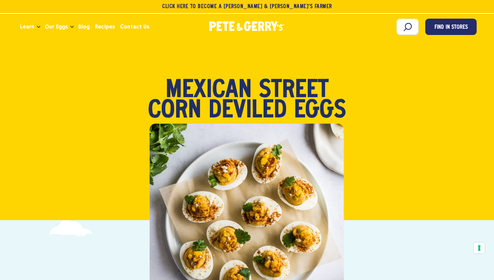 This screenshot has width=494, height=280. Describe the element at coordinates (248, 111) in the screenshot. I see `span: Deviled` at that location.